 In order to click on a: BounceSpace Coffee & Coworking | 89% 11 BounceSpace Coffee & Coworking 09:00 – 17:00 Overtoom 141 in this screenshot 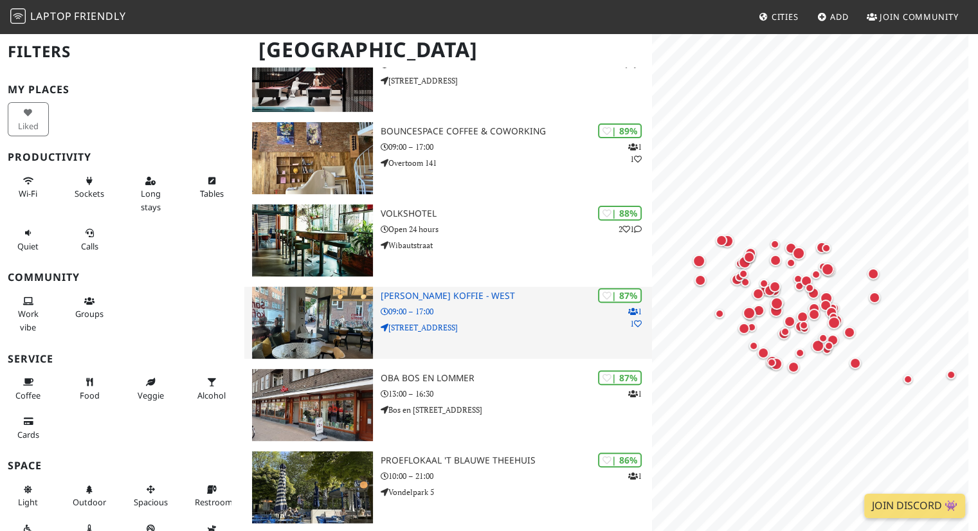, I will do `click(448, 158)`.